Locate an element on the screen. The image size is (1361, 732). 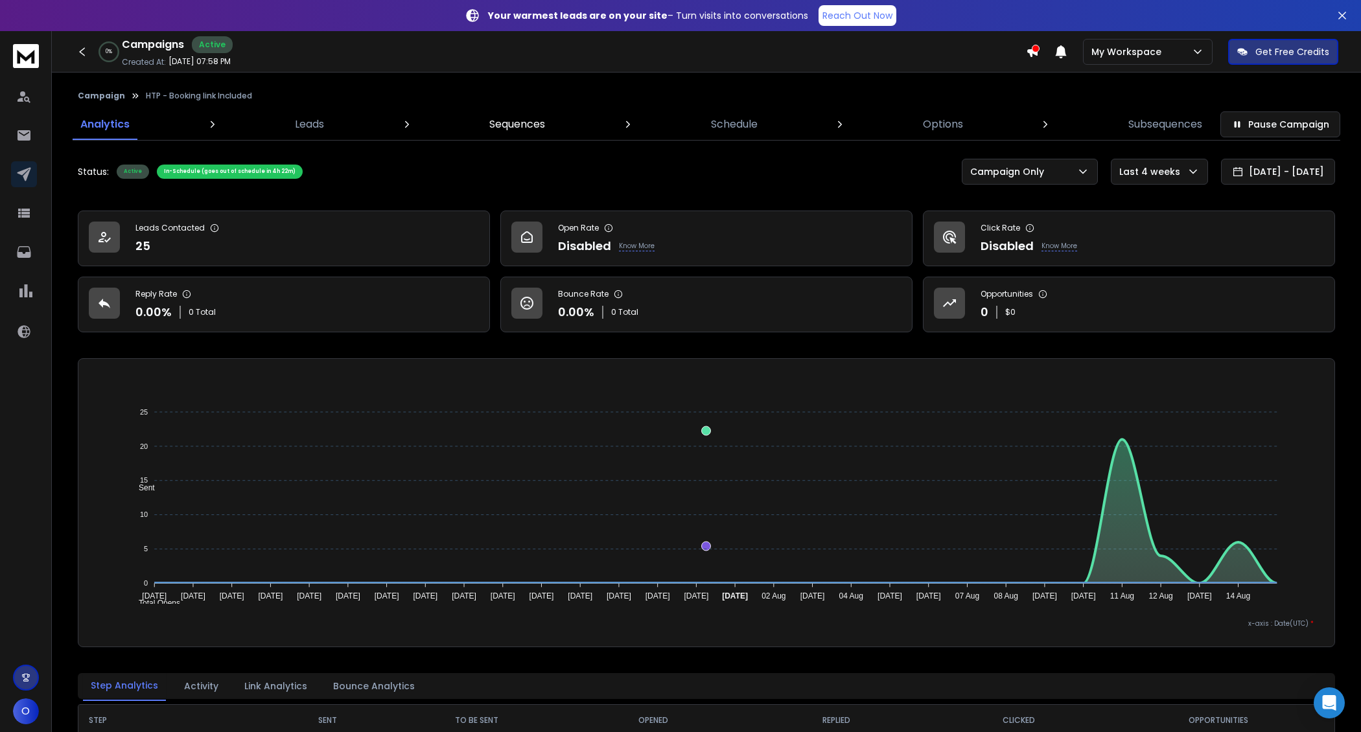
p: My Workspace is located at coordinates (1129, 52).